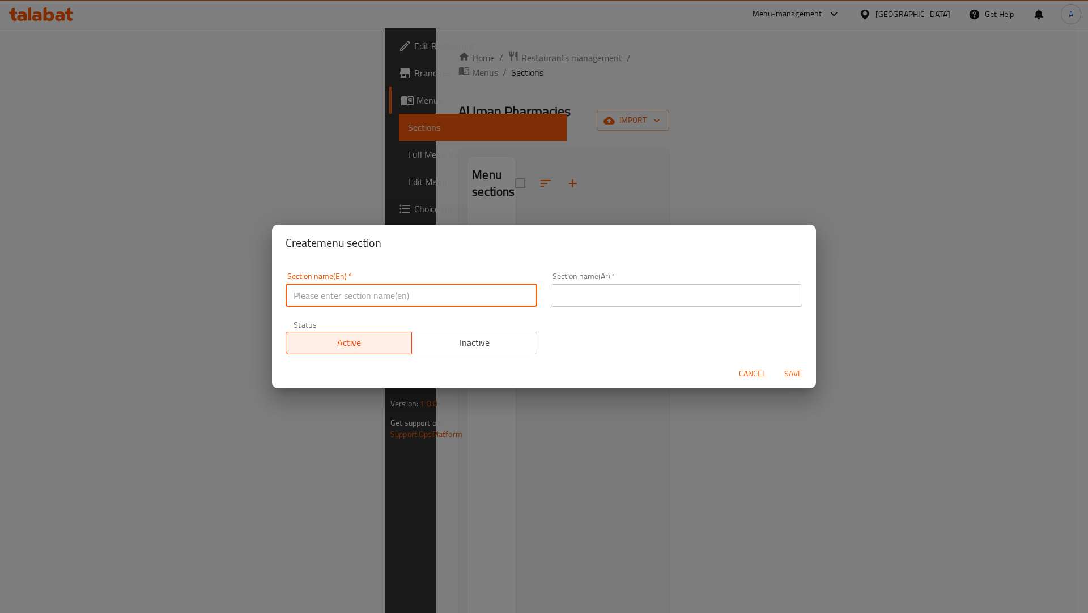  I want to click on button: Cancel, so click(752, 374).